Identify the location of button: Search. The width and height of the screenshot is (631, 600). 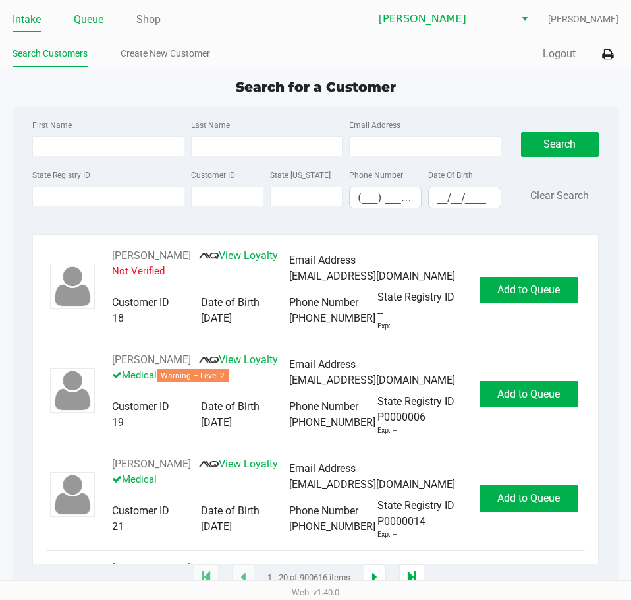
(560, 144).